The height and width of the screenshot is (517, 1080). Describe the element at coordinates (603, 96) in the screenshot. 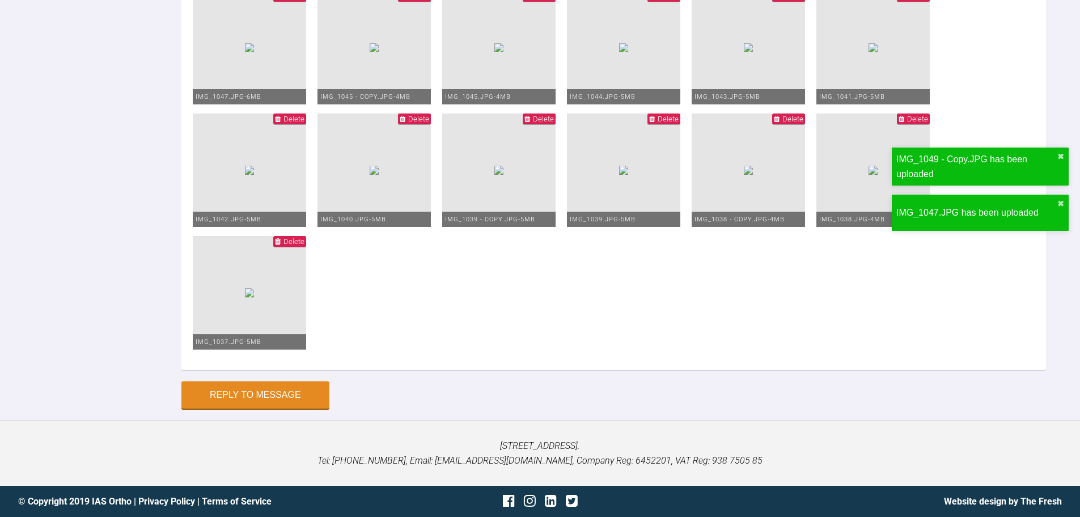

I see `span: IMG_1044.JPG - 5MB` at that location.